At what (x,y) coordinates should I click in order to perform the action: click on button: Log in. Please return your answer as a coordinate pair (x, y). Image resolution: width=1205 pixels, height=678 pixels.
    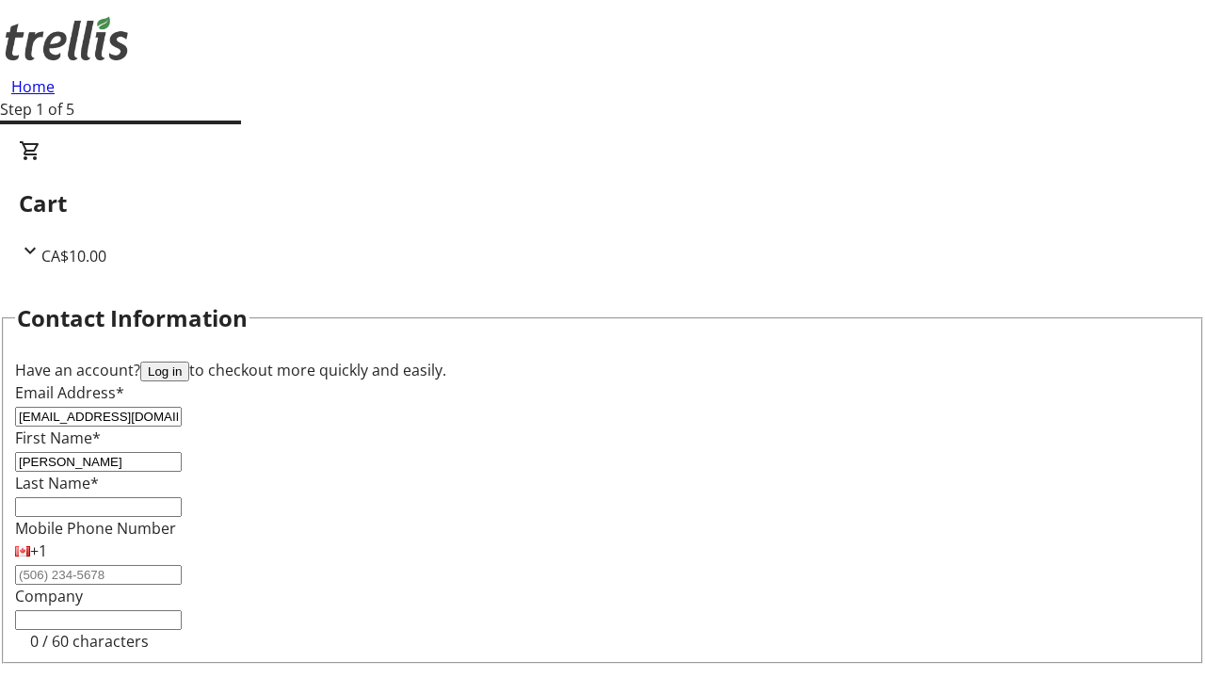
    Looking at the image, I should click on (165, 371).